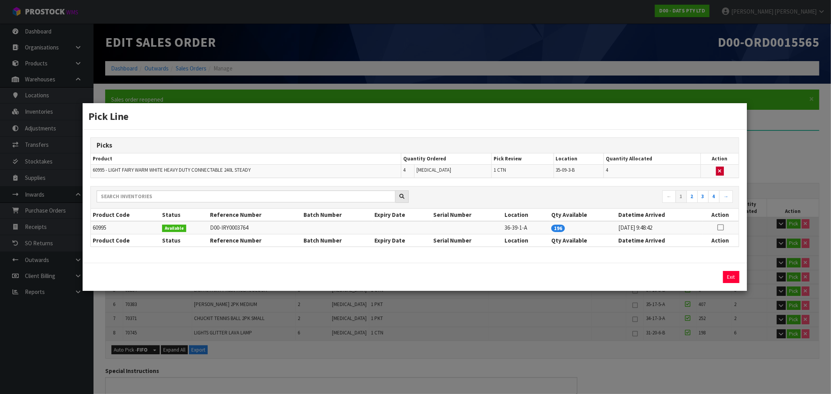  I want to click on button: Exit, so click(731, 277).